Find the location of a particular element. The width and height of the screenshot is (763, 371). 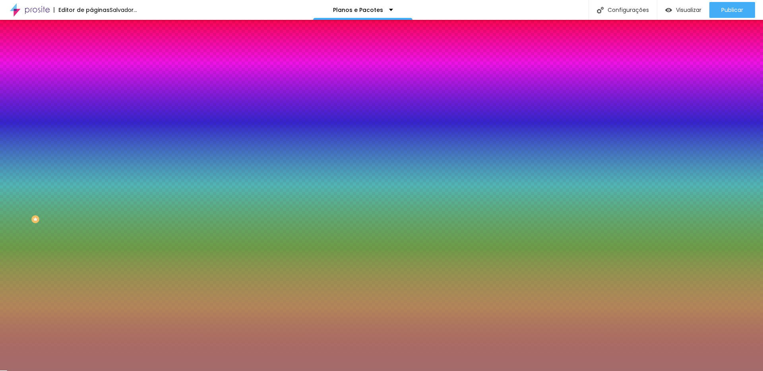

button: Publicar is located at coordinates (732, 10).